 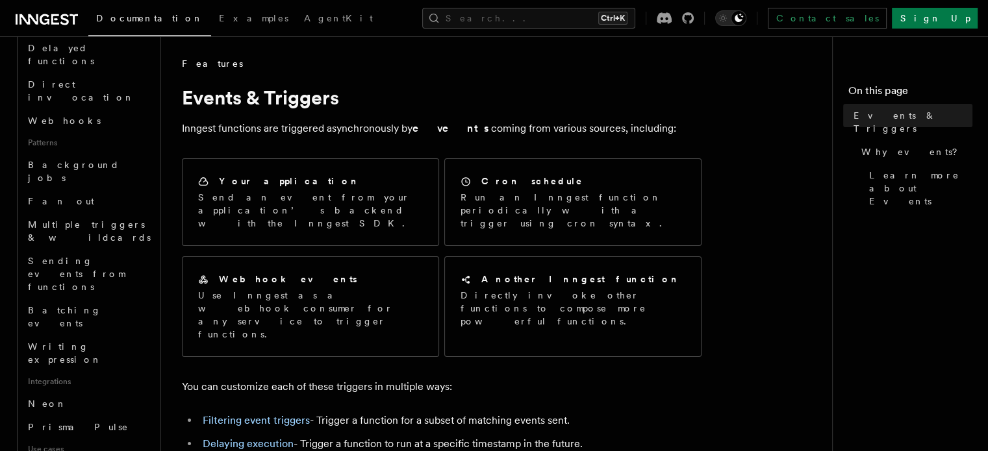 What do you see at coordinates (88, 201) in the screenshot?
I see `a: Fan out` at bounding box center [88, 201].